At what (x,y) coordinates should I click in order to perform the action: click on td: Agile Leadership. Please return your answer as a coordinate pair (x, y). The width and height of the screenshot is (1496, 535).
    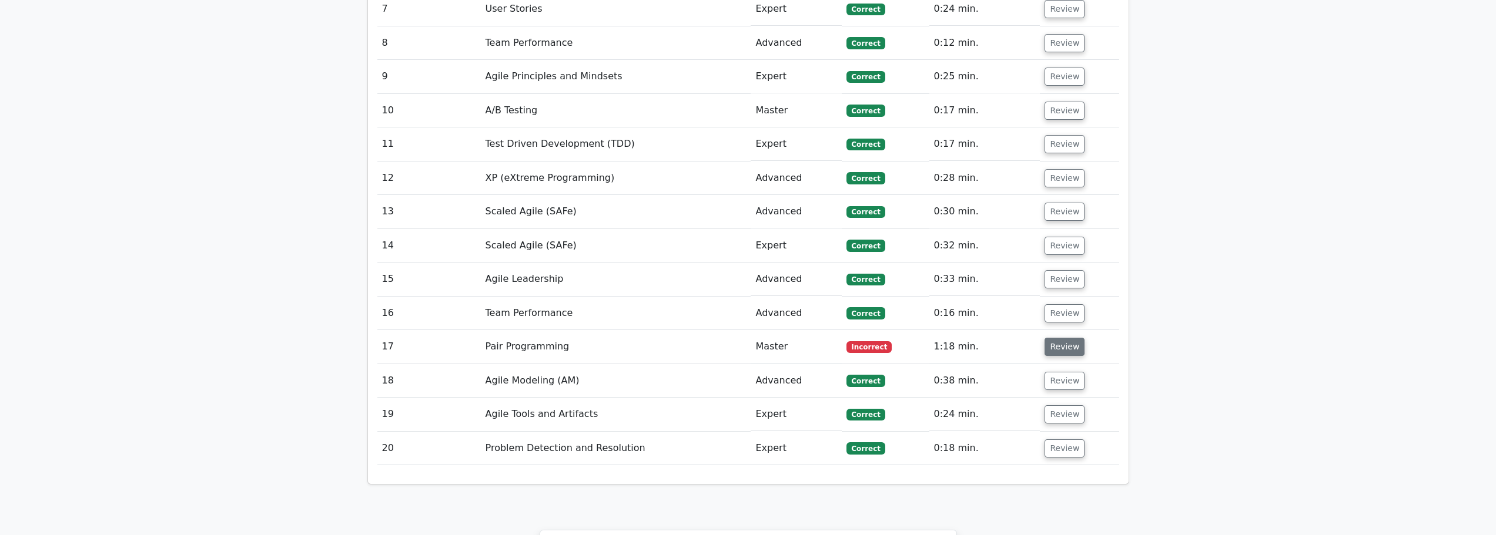
    Looking at the image, I should click on (616, 279).